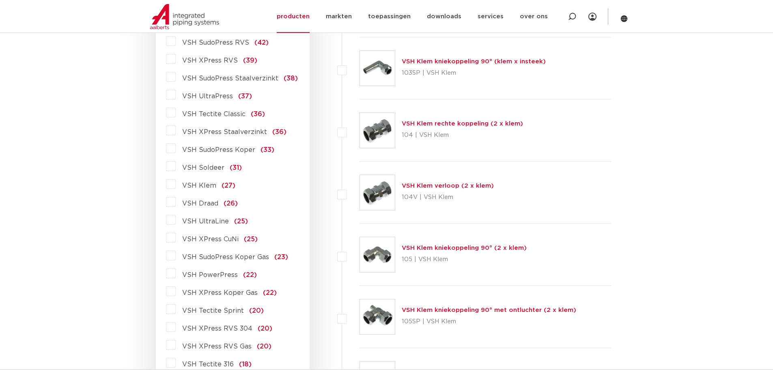  What do you see at coordinates (448, 197) in the screenshot?
I see `p: 104V | VSH Klem` at bounding box center [448, 197].